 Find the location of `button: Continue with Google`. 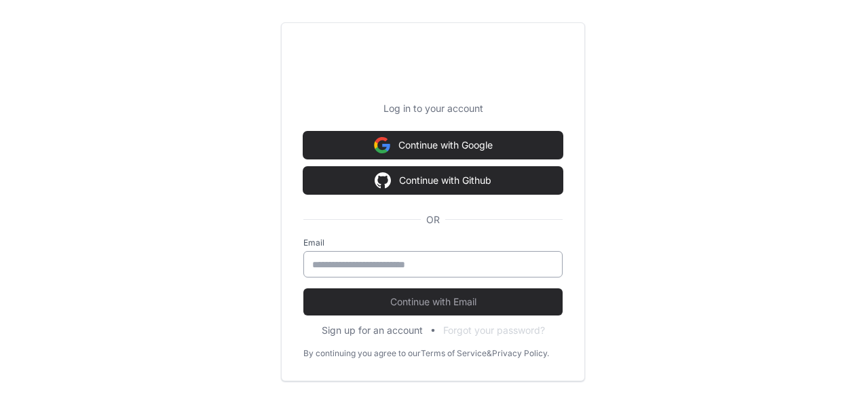

button: Continue with Google is located at coordinates (433, 145).